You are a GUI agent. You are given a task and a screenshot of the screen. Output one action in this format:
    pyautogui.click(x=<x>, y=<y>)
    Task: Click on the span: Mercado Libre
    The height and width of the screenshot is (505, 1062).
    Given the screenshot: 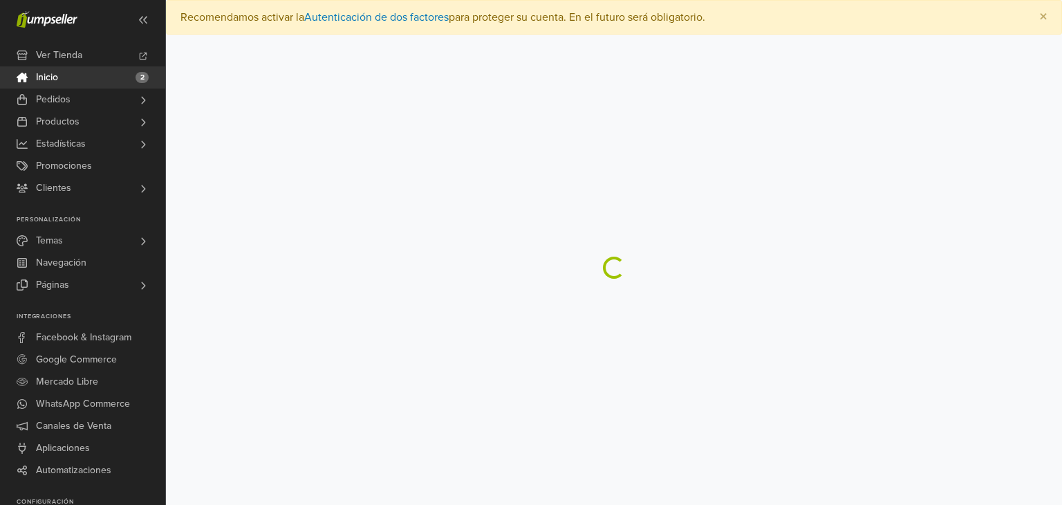 What is the action you would take?
    pyautogui.click(x=67, y=382)
    